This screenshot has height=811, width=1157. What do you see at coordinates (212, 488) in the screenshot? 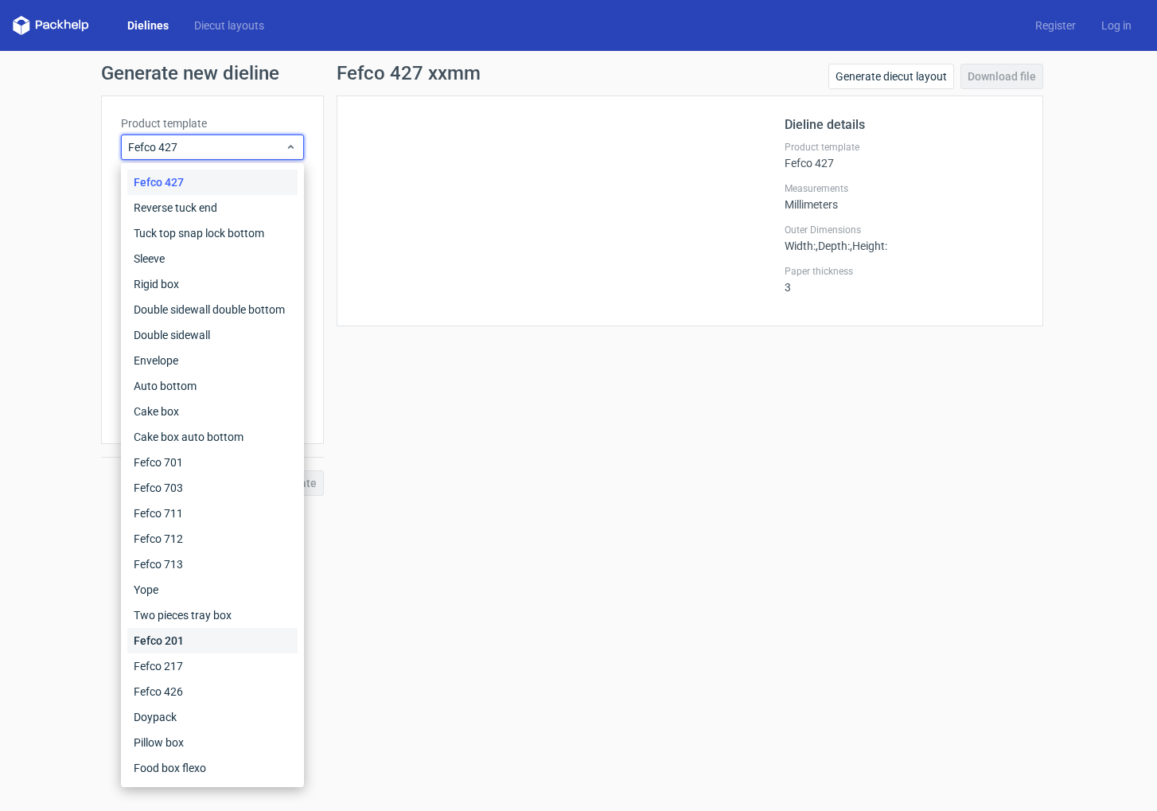
I see `div: Fefco 703` at bounding box center [212, 488].